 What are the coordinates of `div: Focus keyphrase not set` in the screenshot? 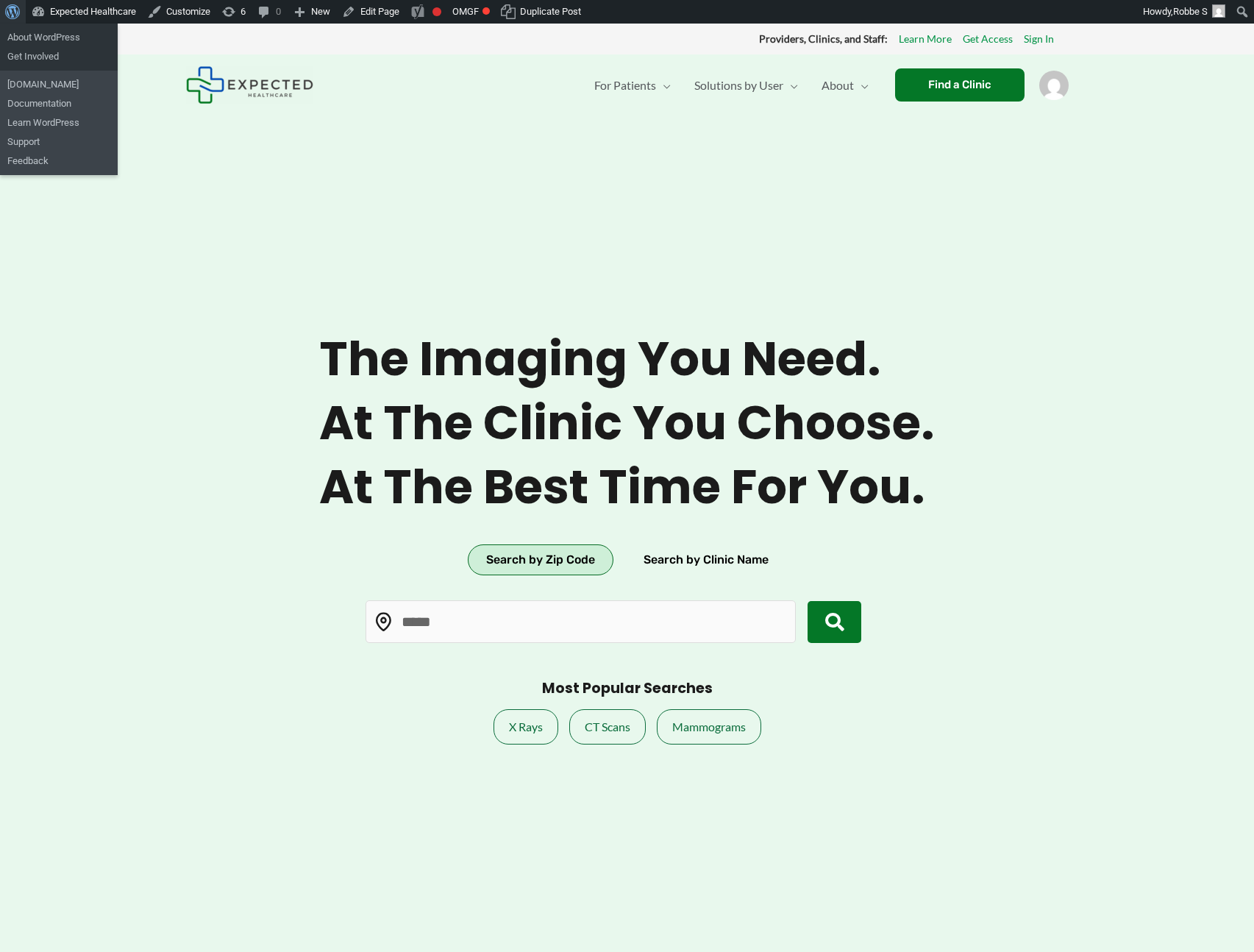 It's located at (437, 11).